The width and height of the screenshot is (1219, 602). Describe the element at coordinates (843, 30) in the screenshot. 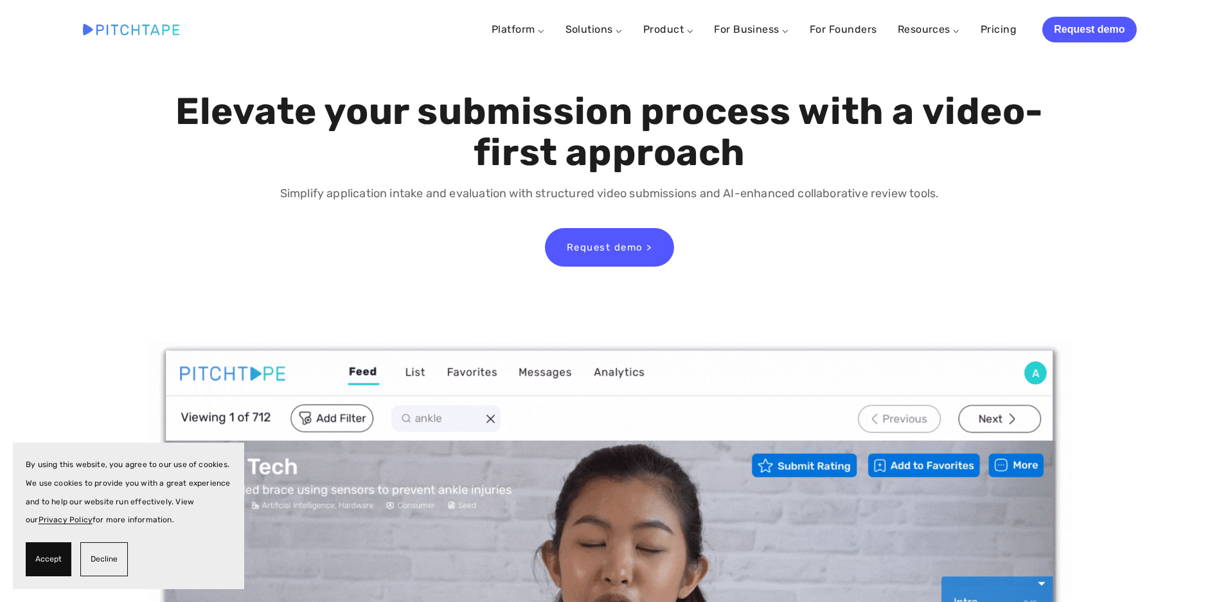

I see `a: For Founders` at that location.